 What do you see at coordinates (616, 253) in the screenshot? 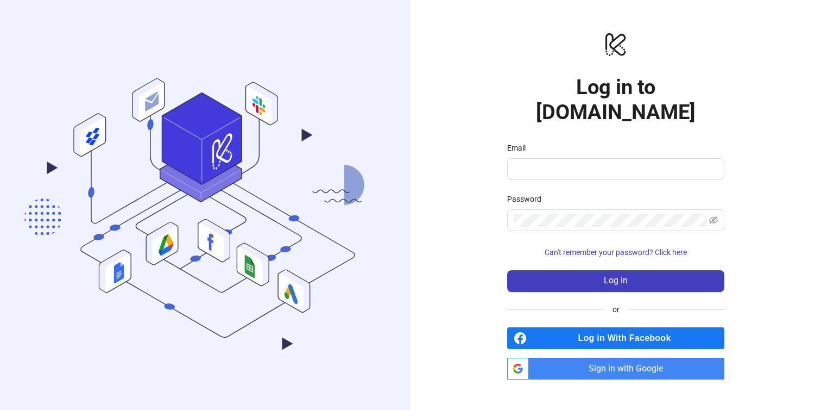
I see `button: Can't remember your password? Click here` at bounding box center [616, 253].